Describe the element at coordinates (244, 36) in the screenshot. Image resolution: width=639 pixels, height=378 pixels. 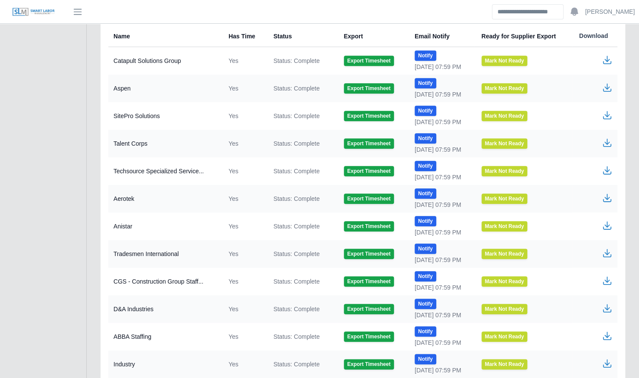
I see `th: Has Time` at that location.